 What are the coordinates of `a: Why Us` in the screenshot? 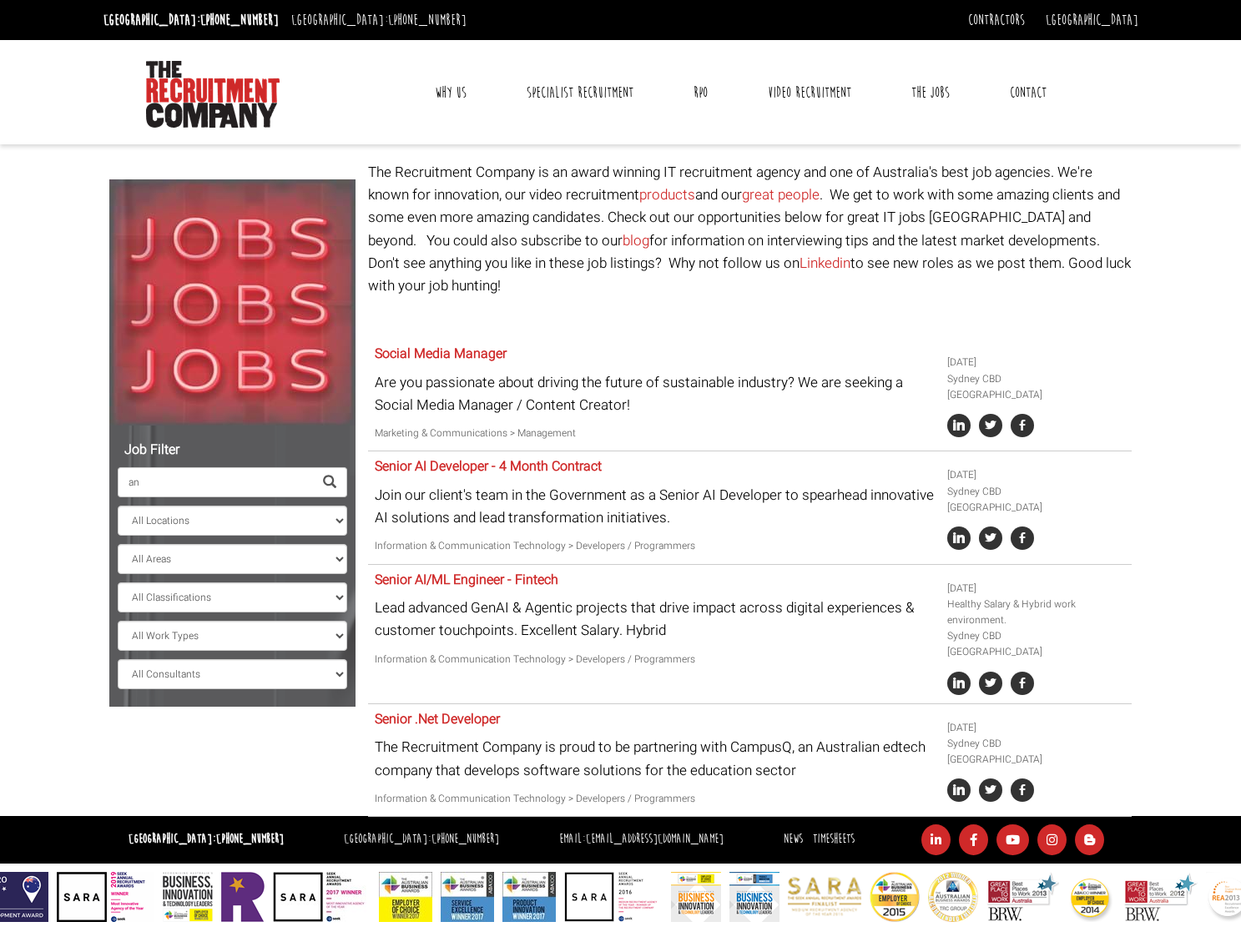 It's located at (451, 93).